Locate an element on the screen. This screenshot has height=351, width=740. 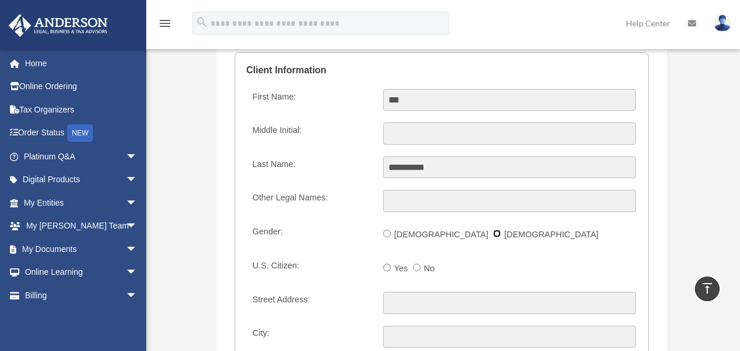
a: Digital Productsarrow_drop_down is located at coordinates (81, 180).